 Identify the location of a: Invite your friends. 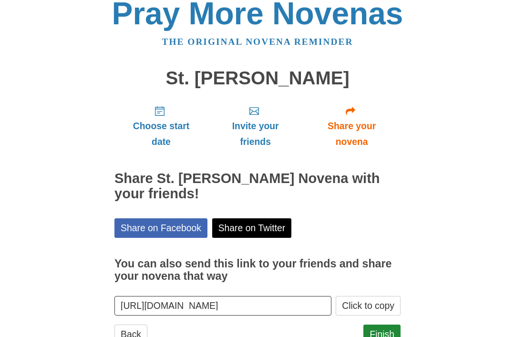
(255, 126).